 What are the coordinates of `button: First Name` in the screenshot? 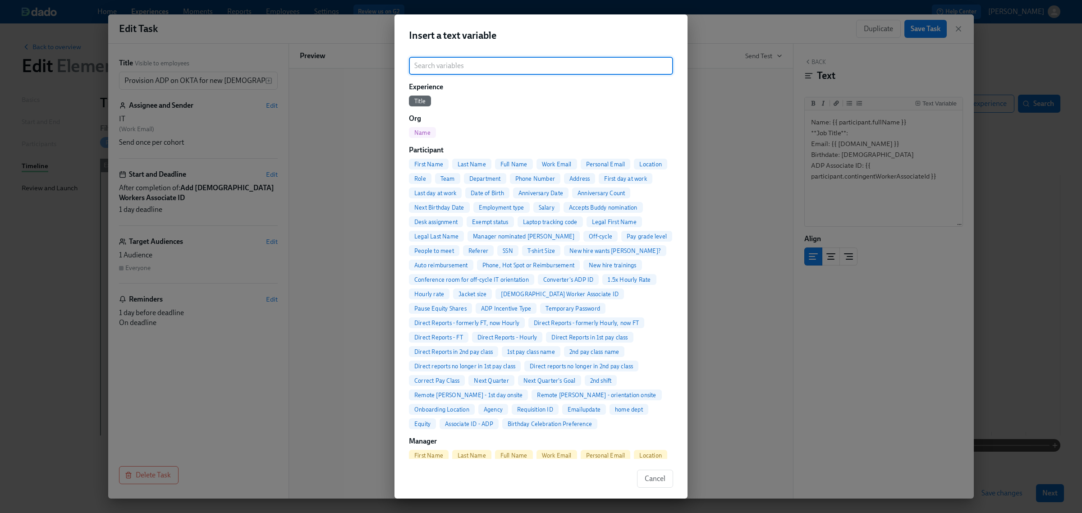 It's located at (429, 164).